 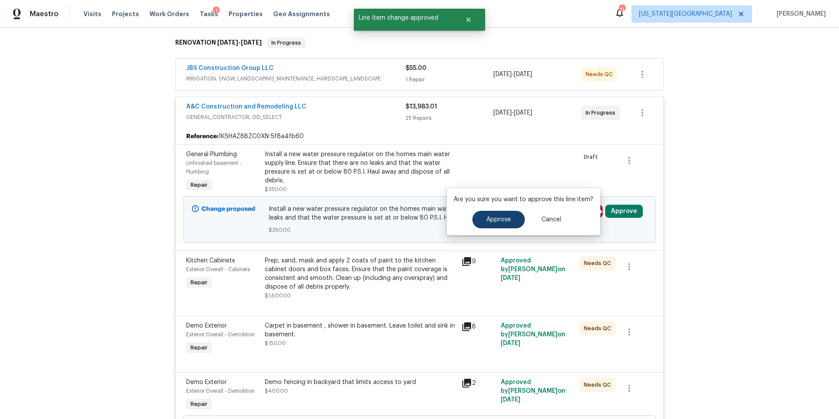 I want to click on button: Close, so click(x=469, y=20).